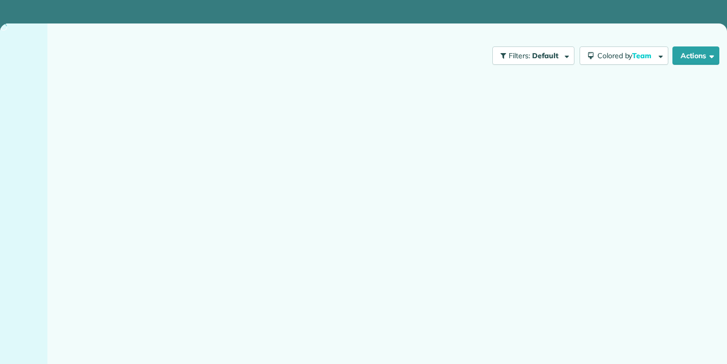 The height and width of the screenshot is (364, 727). Describe the element at coordinates (624, 56) in the screenshot. I see `button: Colored byTeam` at that location.